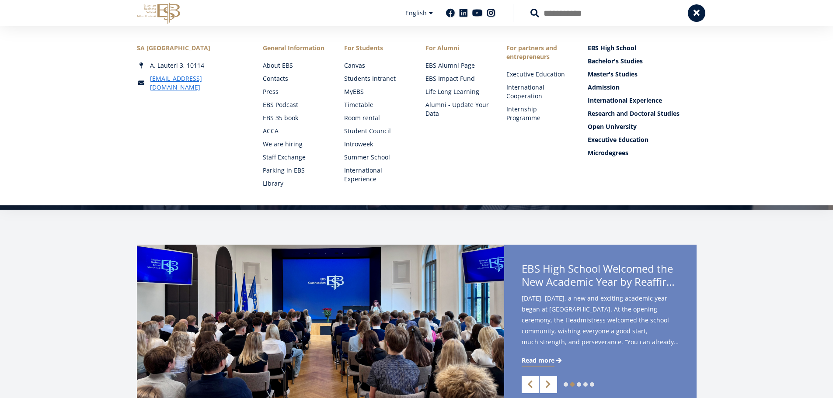 The image size is (833, 398). Describe the element at coordinates (642, 87) in the screenshot. I see `a: Admission` at that location.